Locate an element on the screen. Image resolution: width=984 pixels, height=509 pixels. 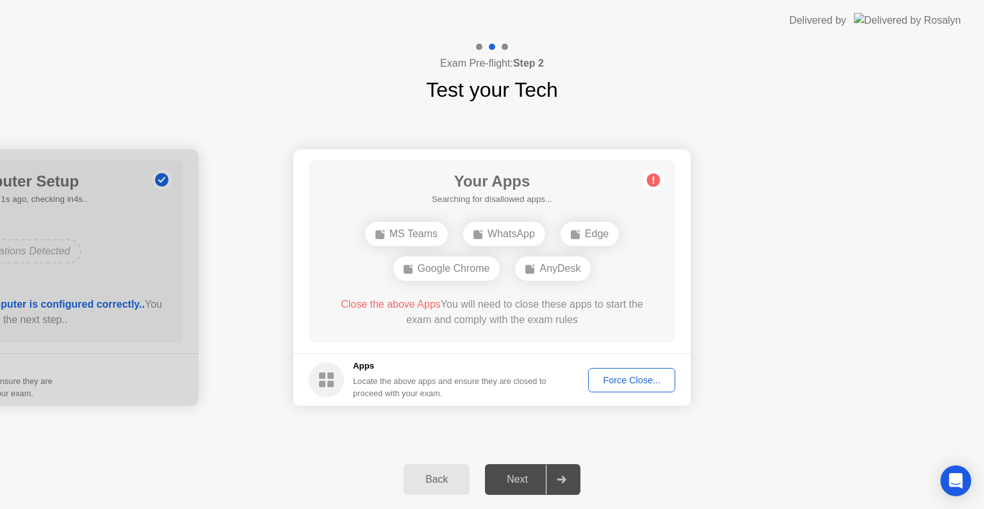
div: Force Close... is located at coordinates (632, 380).